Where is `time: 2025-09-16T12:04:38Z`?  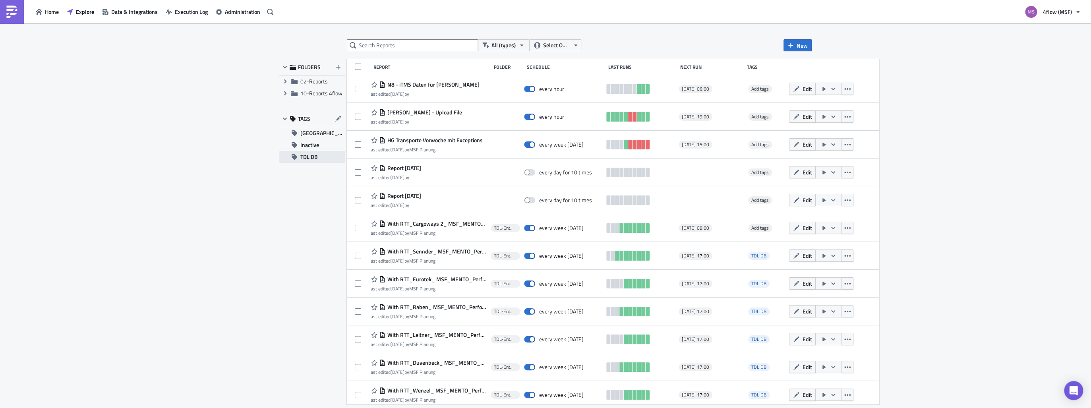 time: 2025-09-16T12:04:38Z is located at coordinates (397, 205).